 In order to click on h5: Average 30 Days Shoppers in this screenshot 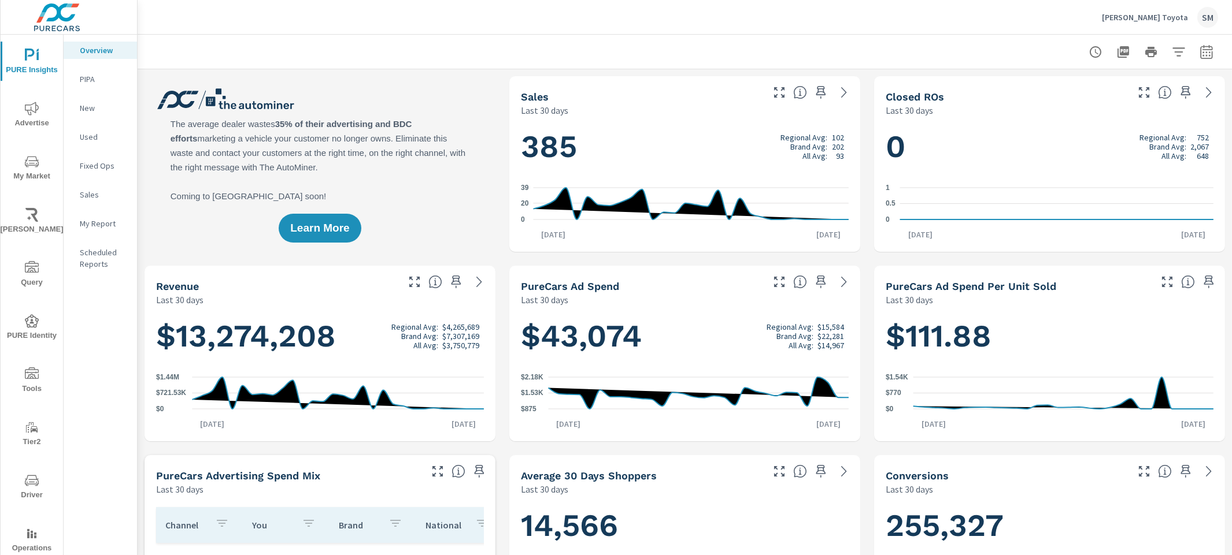, I will do `click(588, 476)`.